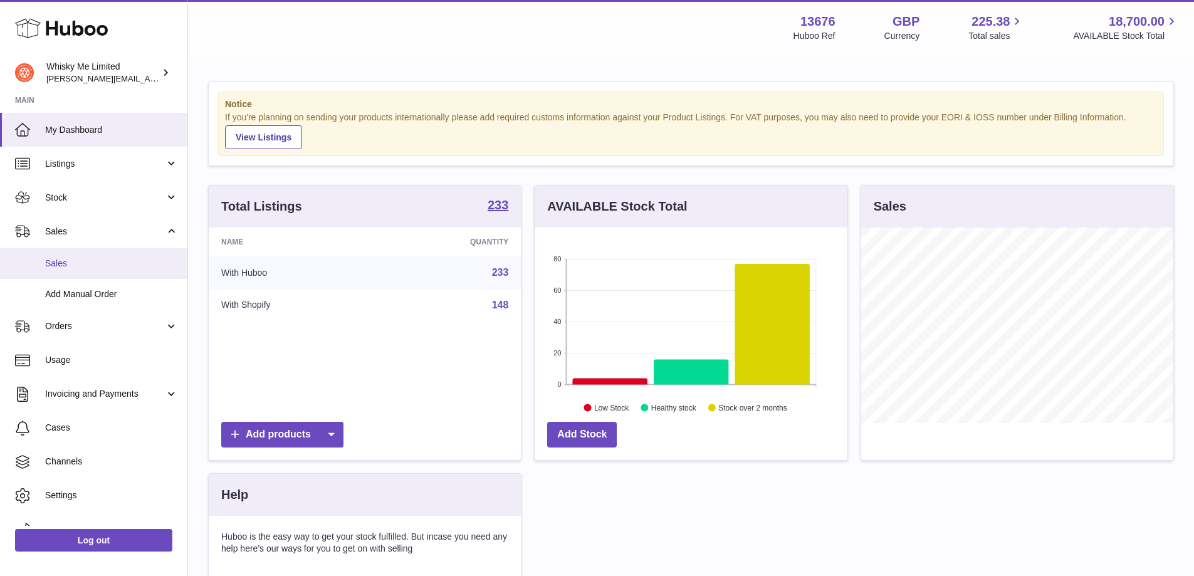 The width and height of the screenshot is (1194, 576). I want to click on a: View Listings, so click(263, 137).